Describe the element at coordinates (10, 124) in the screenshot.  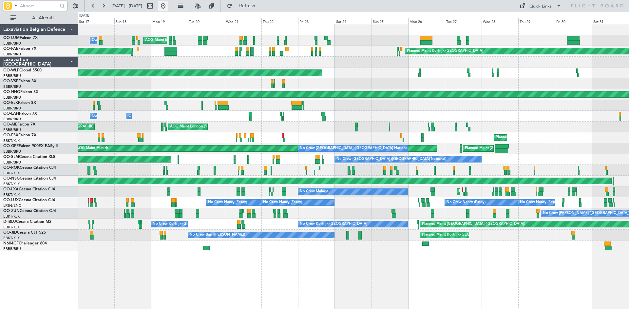
I see `span: OO-AIE` at that location.